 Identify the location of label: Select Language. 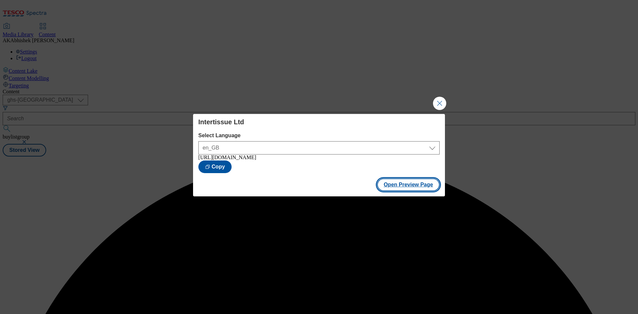
(319, 136).